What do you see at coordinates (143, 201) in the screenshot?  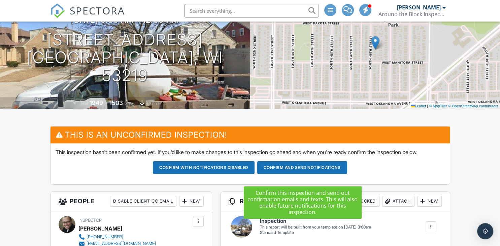 I see `div: Disable Client CC Email` at bounding box center [143, 201].